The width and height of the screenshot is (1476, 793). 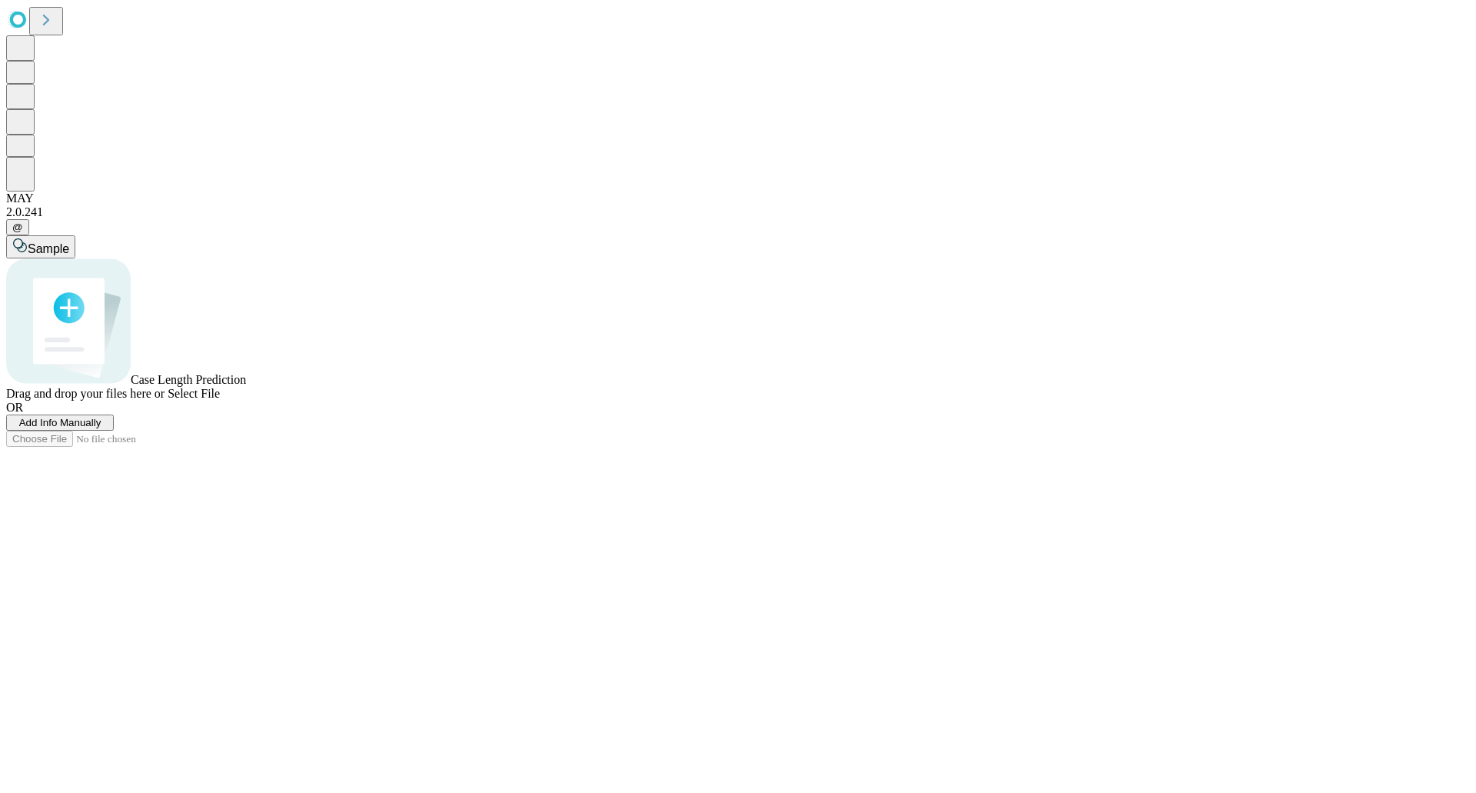 What do you see at coordinates (194, 393) in the screenshot?
I see `span: Select File` at bounding box center [194, 393].